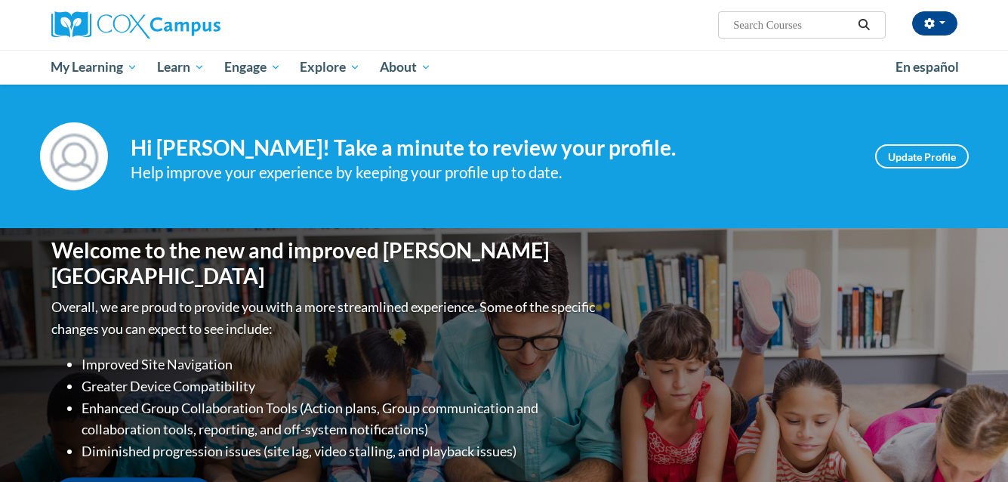 Image resolution: width=1008 pixels, height=482 pixels. Describe the element at coordinates (94, 67) in the screenshot. I see `span: My Learning` at that location.